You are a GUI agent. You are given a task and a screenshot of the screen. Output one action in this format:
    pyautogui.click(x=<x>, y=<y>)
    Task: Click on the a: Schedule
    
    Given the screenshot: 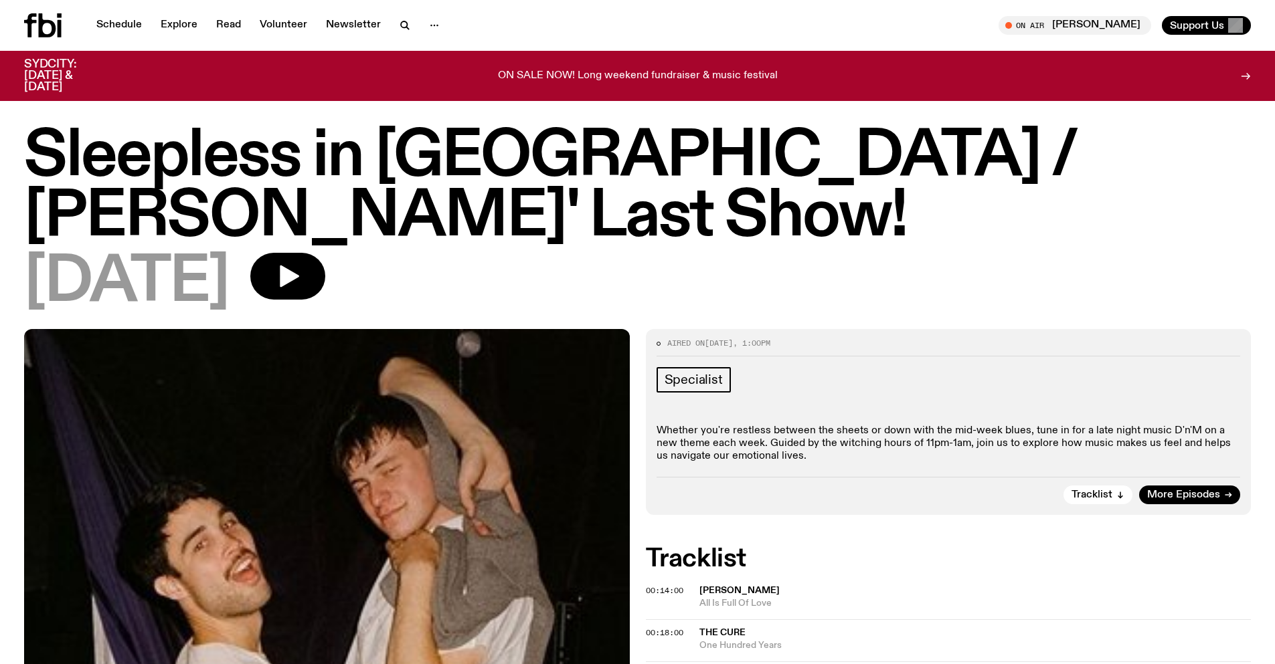 What is the action you would take?
    pyautogui.click(x=119, y=25)
    